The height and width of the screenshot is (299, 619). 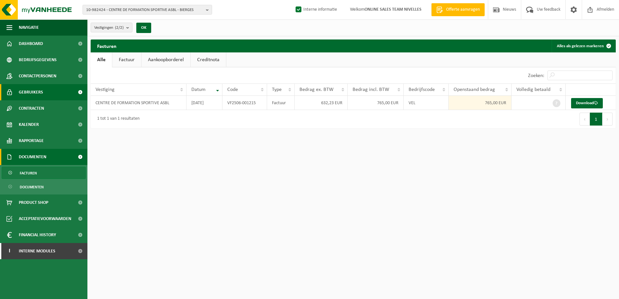 I want to click on strong: ONLINE SALES TEAM NIVELLES, so click(x=393, y=9).